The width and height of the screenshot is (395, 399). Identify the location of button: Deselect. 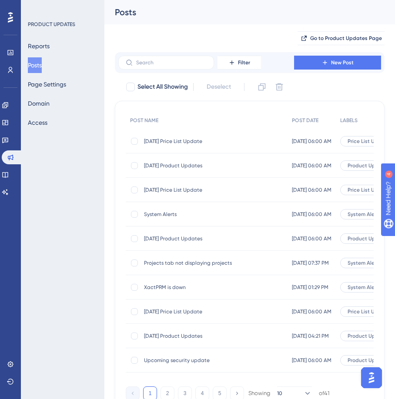
(219, 87).